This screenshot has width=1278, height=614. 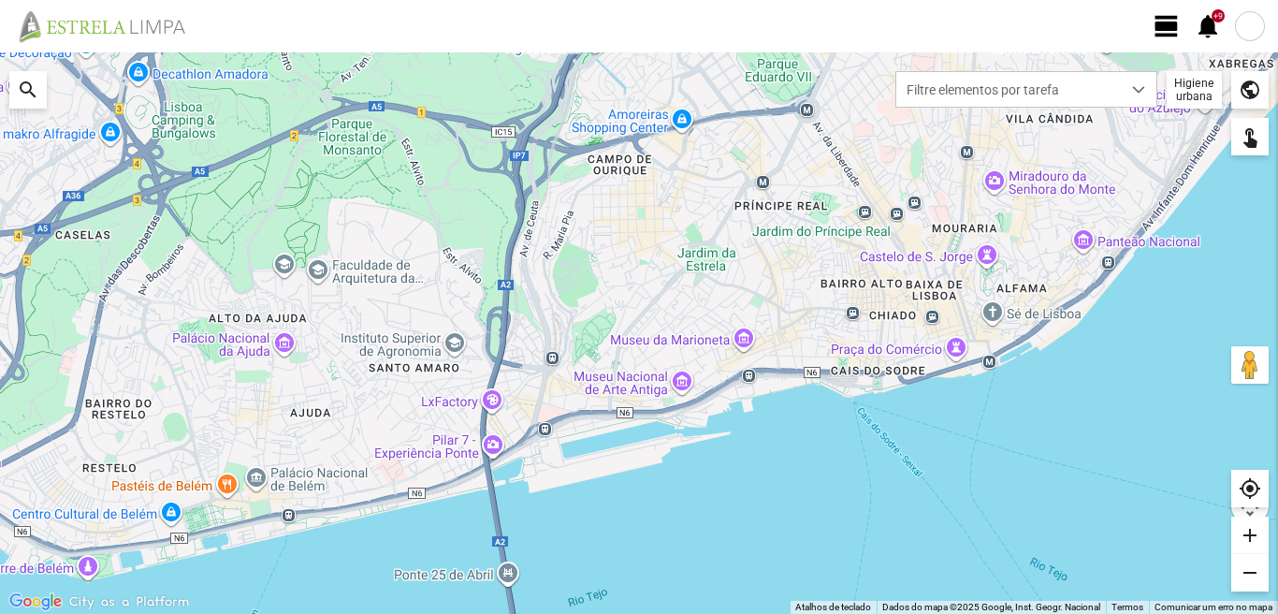 What do you see at coordinates (1167, 26) in the screenshot?
I see `span: view_day` at bounding box center [1167, 26].